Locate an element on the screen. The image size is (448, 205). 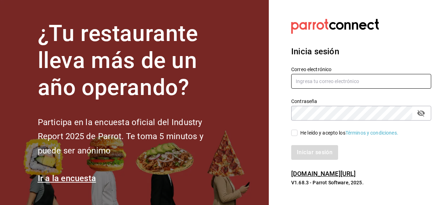
h2: Participa en la encuesta oficial del Industry Report 2025 de Parrot. Te toma 5 minutos y puede se... is located at coordinates (132, 137).